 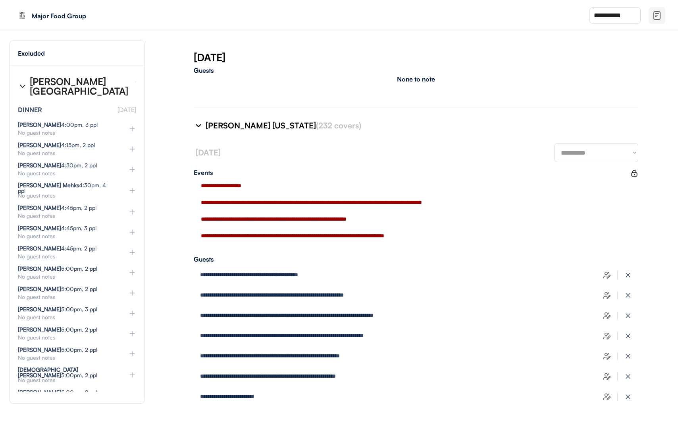 What do you see at coordinates (57, 228) in the screenshot?
I see `div: 4:45pm, 3 ppl` at bounding box center [57, 228].